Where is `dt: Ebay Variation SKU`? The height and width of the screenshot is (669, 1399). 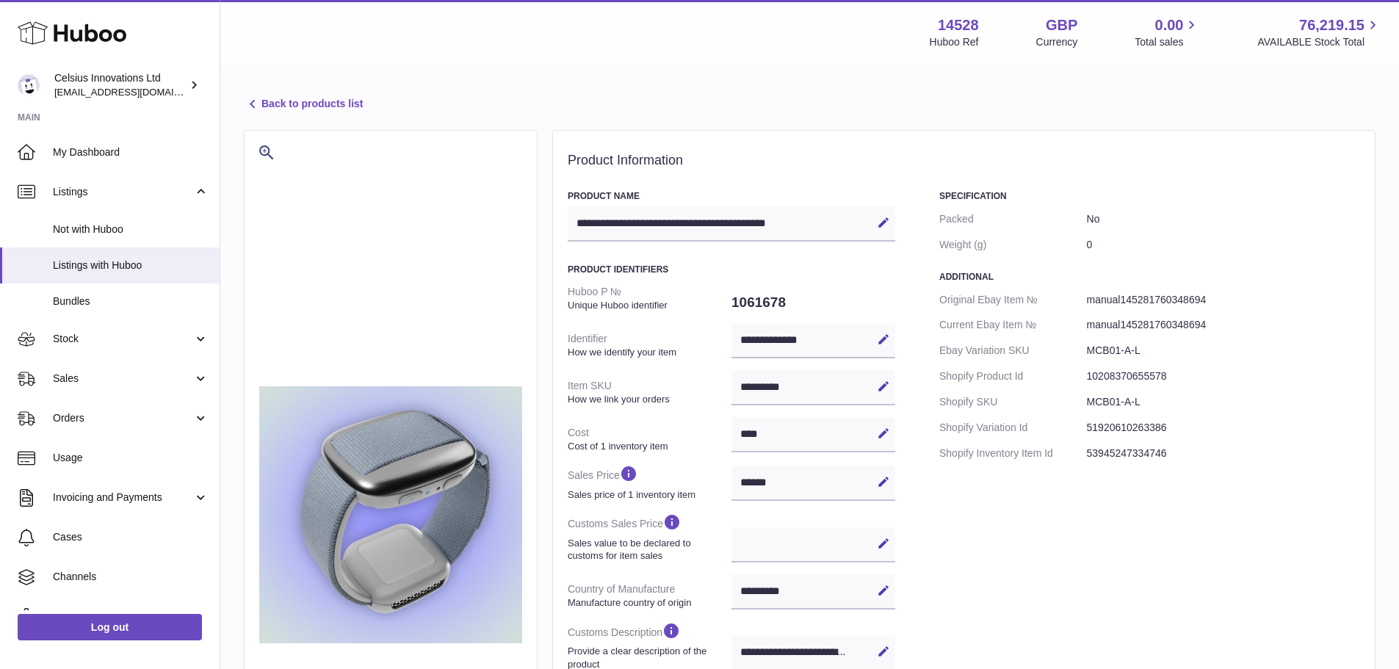 dt: Ebay Variation SKU is located at coordinates (1013, 350).